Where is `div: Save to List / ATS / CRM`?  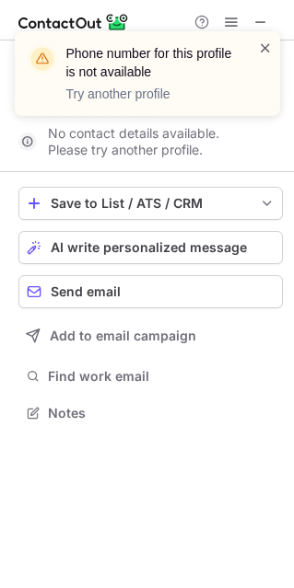
div: Save to List / ATS / CRM is located at coordinates (150, 203).